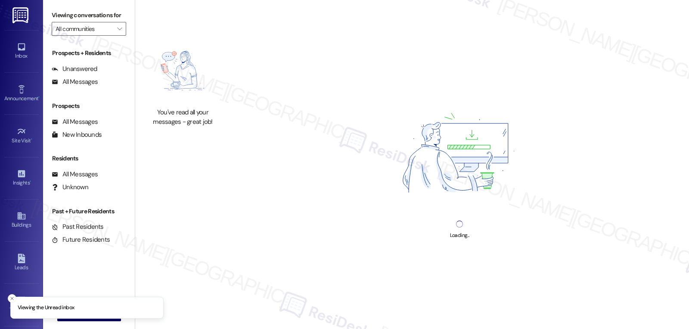 Image resolution: width=689 pixels, height=329 pixels. I want to click on a: Templates •, so click(22, 305).